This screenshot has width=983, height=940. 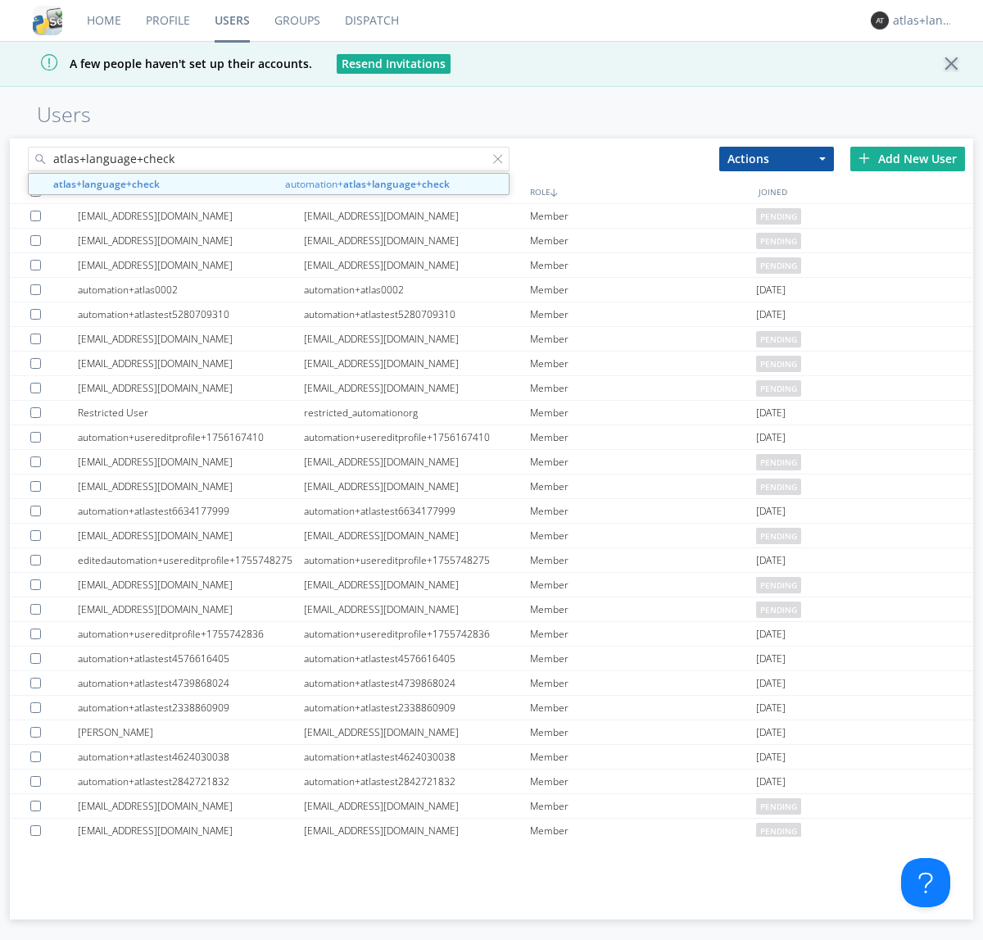 I want to click on span: automation+, so click(x=395, y=183).